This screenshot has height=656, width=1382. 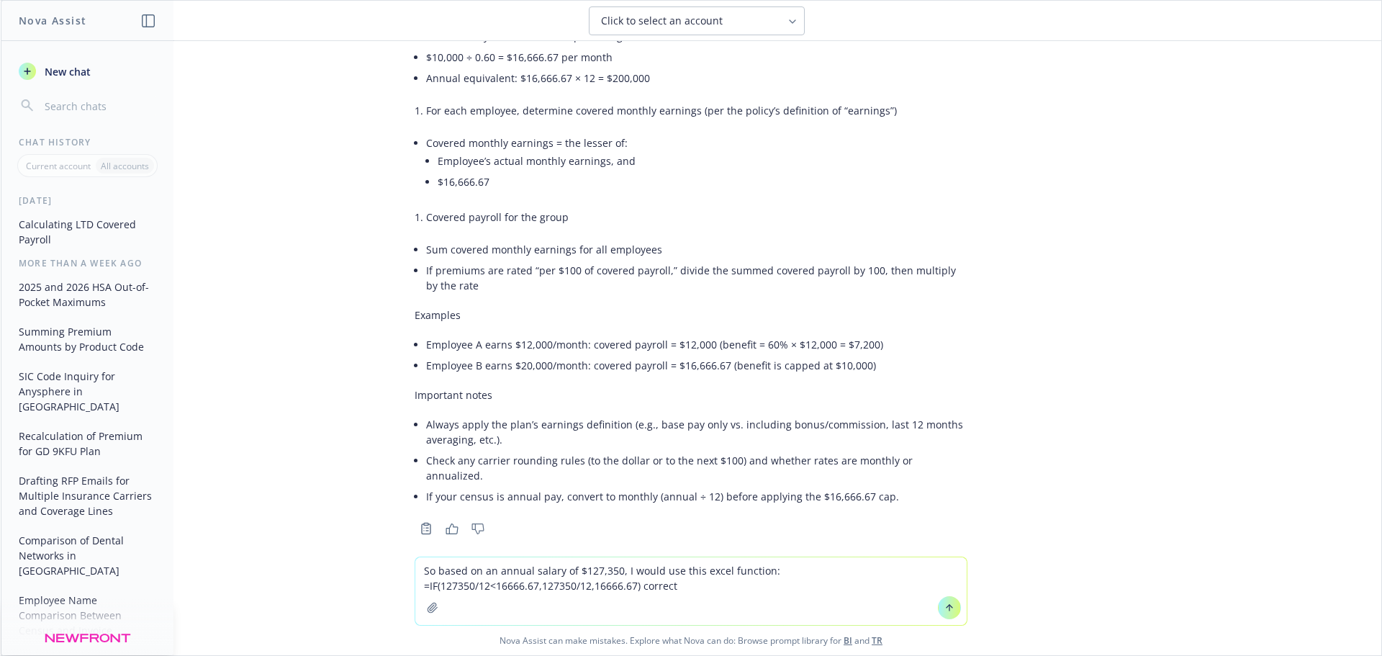 I want to click on li: Always apply the plan’s earnings definition (e.g., base pay only vs. including bonus/commission, ..., so click(x=697, y=432).